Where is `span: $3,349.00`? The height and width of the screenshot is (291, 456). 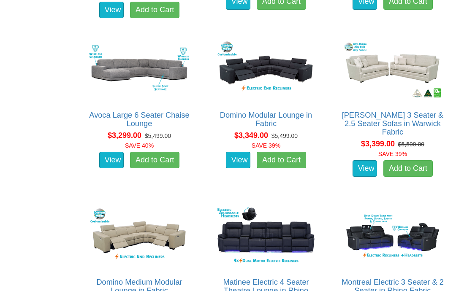 span: $3,349.00 is located at coordinates (251, 136).